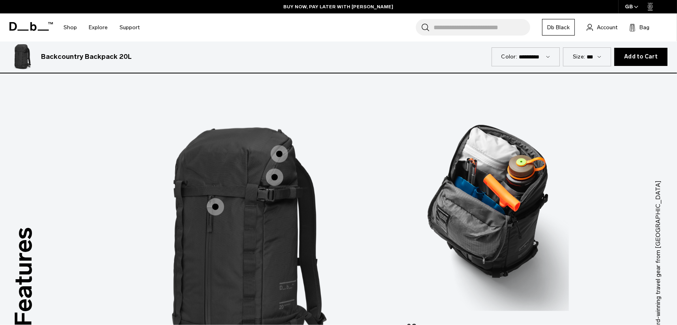  What do you see at coordinates (640, 57) in the screenshot?
I see `span: Add to Cart` at bounding box center [640, 57].